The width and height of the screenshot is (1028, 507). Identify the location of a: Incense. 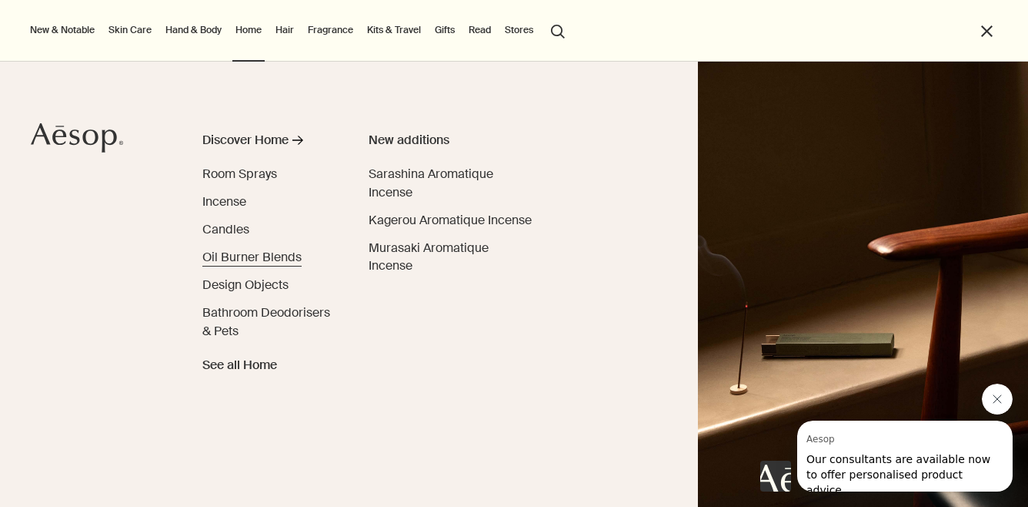
(224, 202).